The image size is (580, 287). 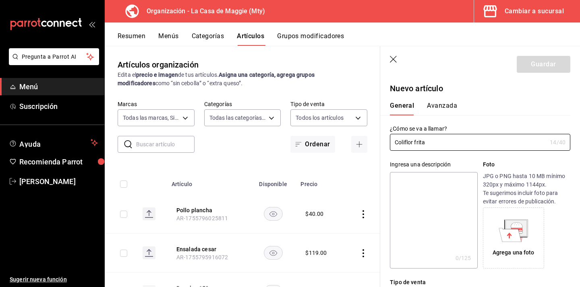 I want to click on div: Edita el de tus artículos. como “sin cebolla” o “extra queso”., so click(x=242, y=79).